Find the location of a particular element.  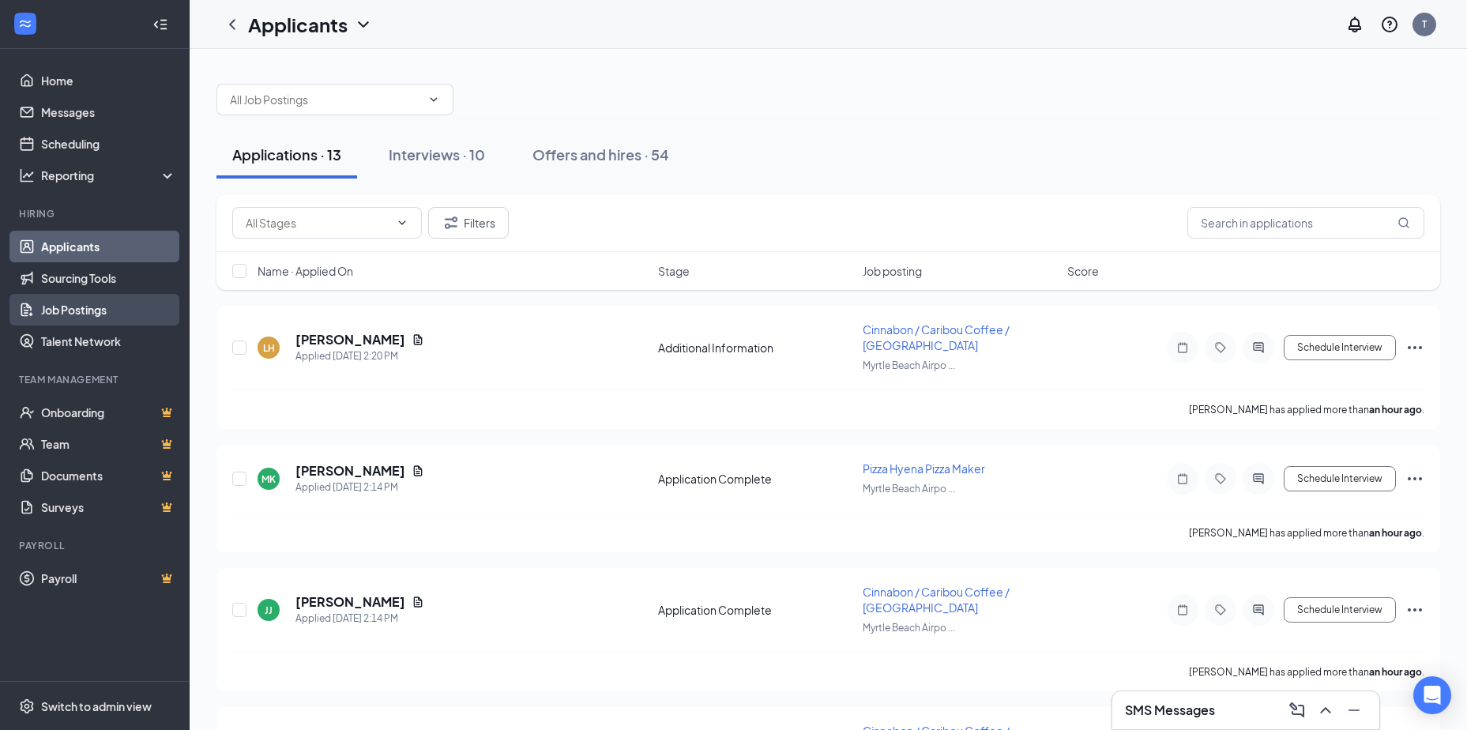

a: TeamCrown is located at coordinates (108, 444).